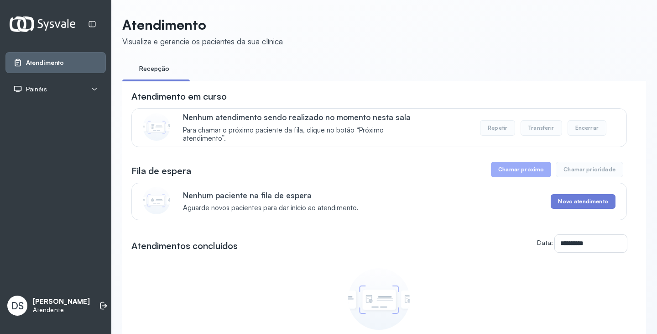  I want to click on img: Imagem de empty state, so click(379, 298).